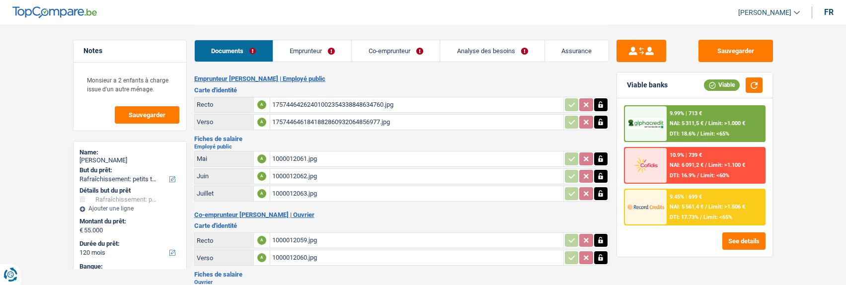 This screenshot has width=846, height=285. Describe the element at coordinates (684, 217) in the screenshot. I see `span: DTI: 17.73%` at that location.